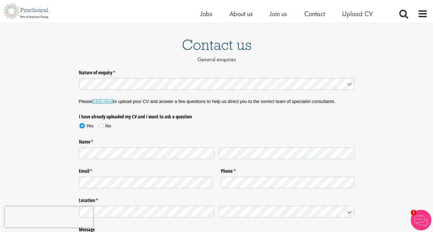  Describe the element at coordinates (413, 212) in the screenshot. I see `span: 1` at that location.